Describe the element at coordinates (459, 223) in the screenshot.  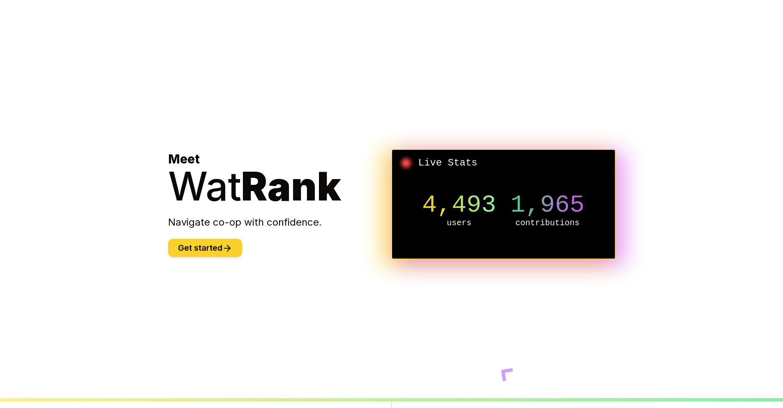
I see `p: users` at that location.